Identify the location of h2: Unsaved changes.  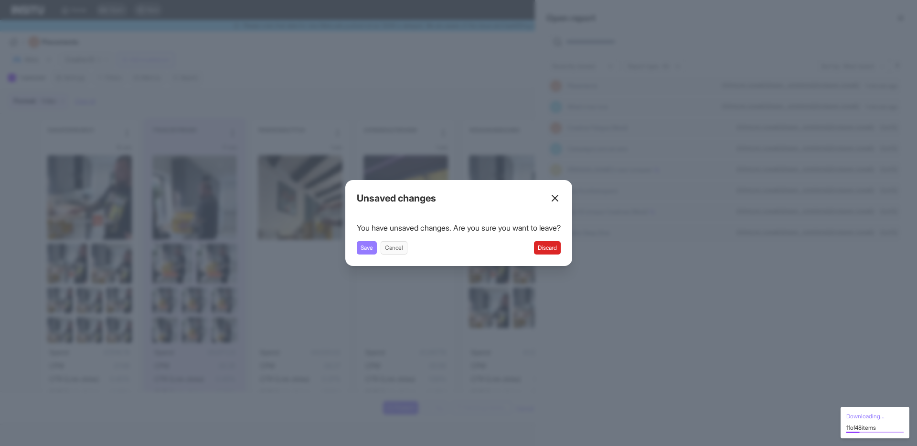
(396, 198).